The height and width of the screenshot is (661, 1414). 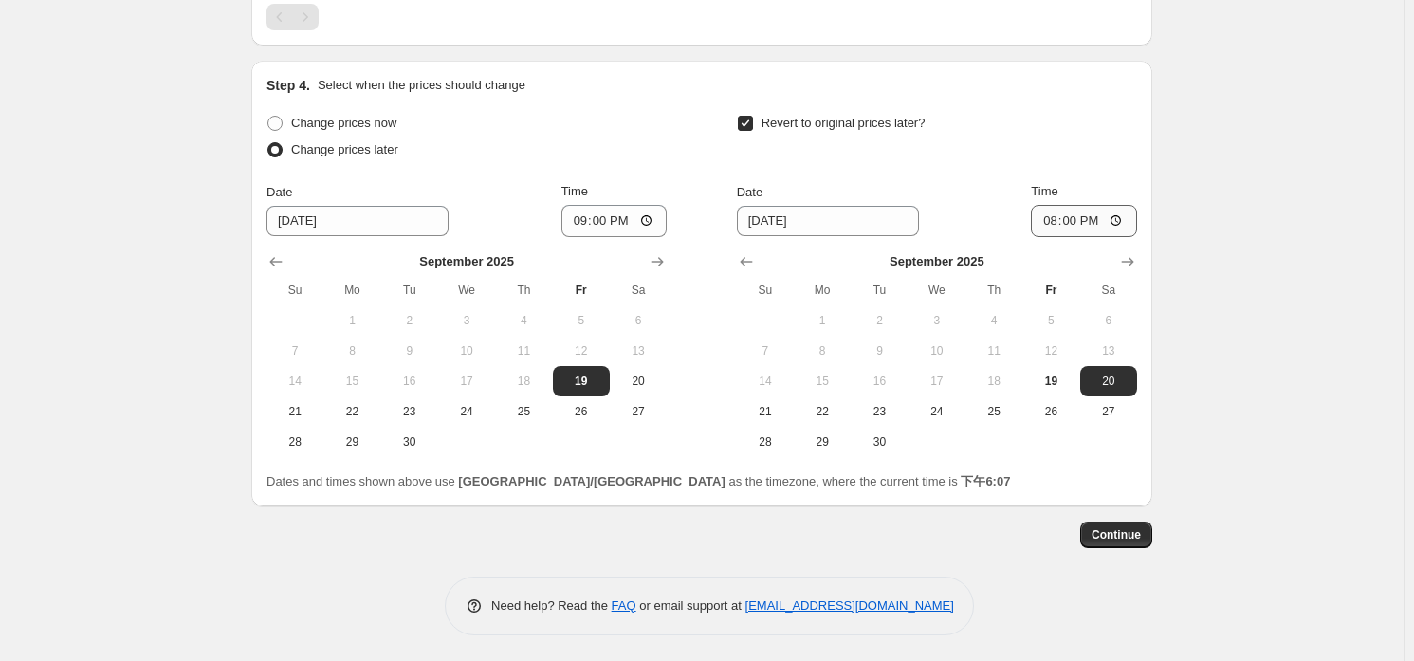 What do you see at coordinates (581, 290) in the screenshot?
I see `th: Friday` at bounding box center [581, 290].